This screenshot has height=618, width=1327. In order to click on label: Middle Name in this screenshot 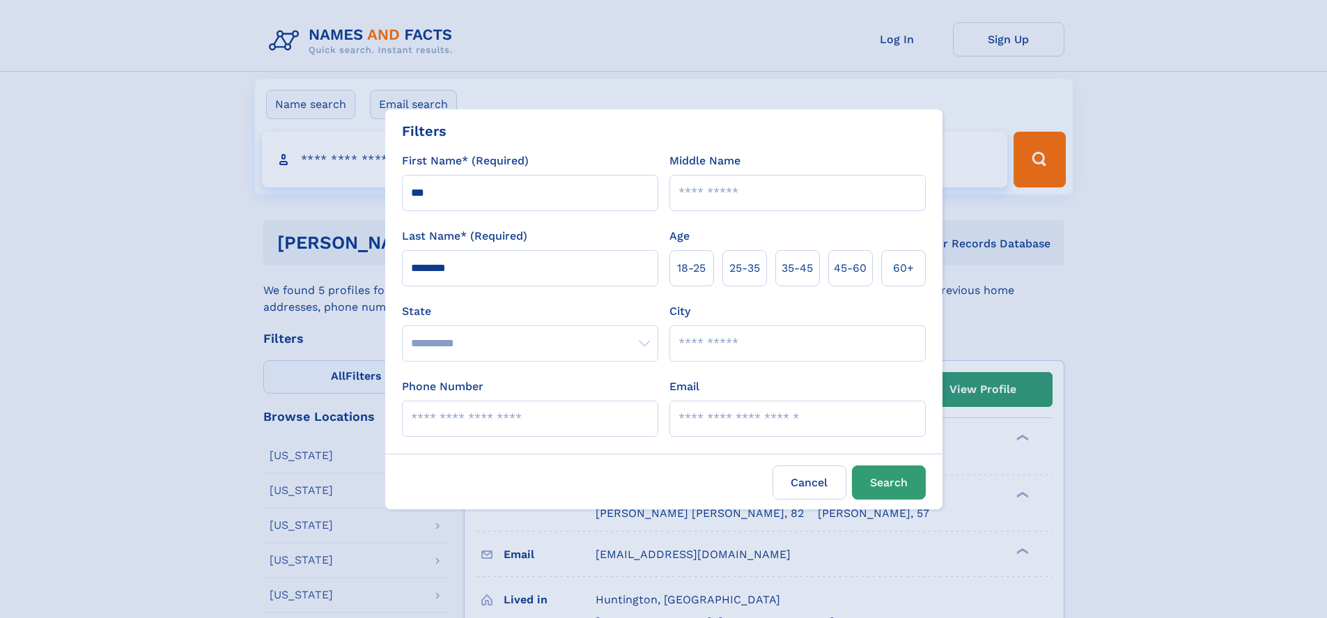, I will do `click(705, 161)`.